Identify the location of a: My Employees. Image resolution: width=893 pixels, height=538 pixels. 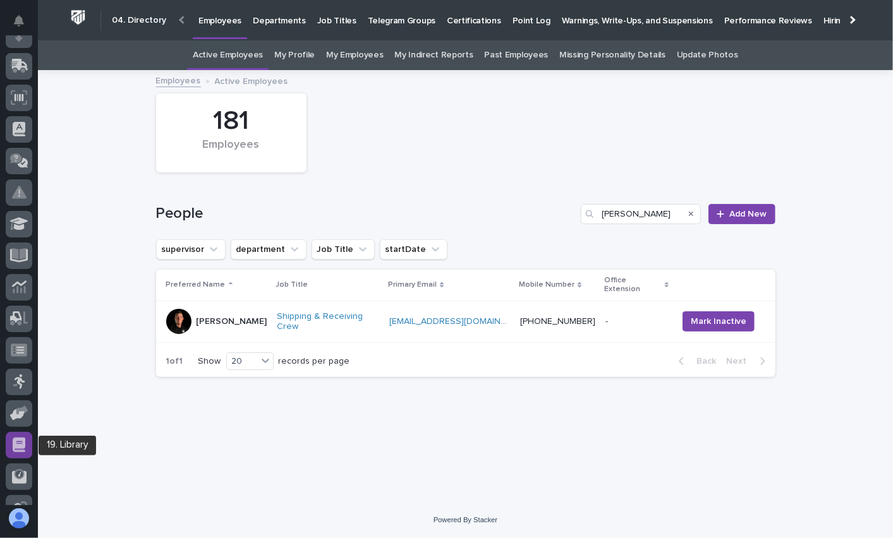
(354, 55).